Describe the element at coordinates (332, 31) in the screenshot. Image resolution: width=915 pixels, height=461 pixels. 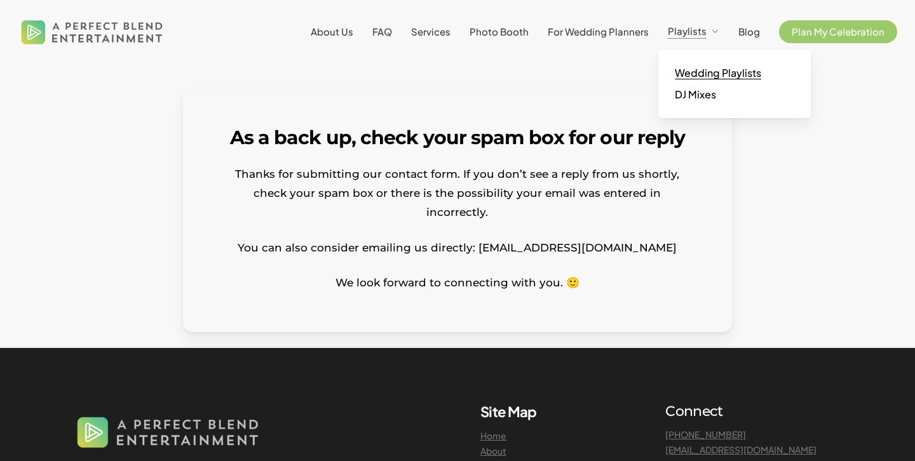
I see `span: About Us` at that location.